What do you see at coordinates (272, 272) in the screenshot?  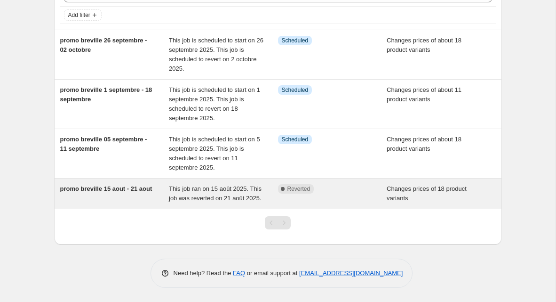 I see `span: or email support at` at bounding box center [272, 272].